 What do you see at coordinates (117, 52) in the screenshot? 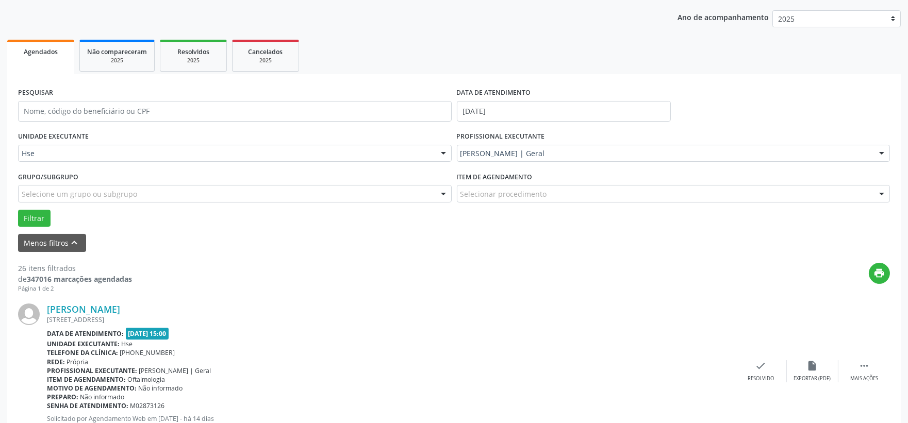
I see `span: Não compareceram` at bounding box center [117, 52].